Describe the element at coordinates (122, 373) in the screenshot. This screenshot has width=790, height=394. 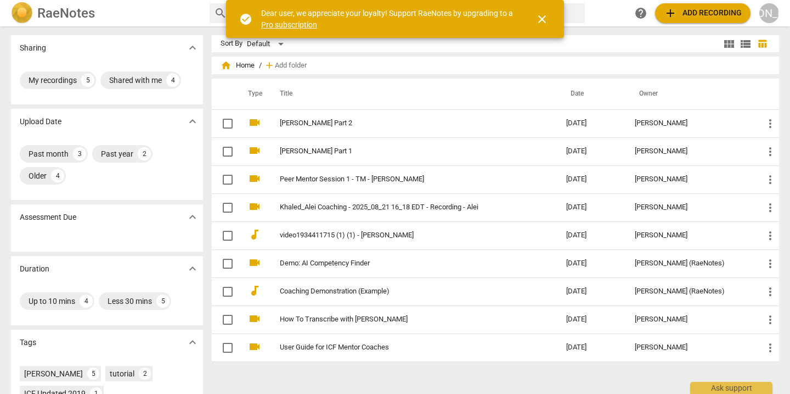
I see `div: tutorial` at that location.